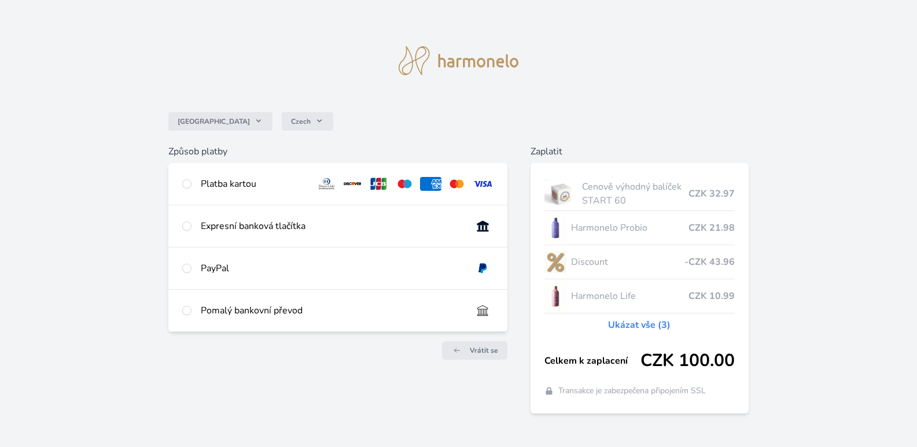 The width and height of the screenshot is (917, 447). Describe the element at coordinates (712, 228) in the screenshot. I see `span: CZK 21.98` at that location.